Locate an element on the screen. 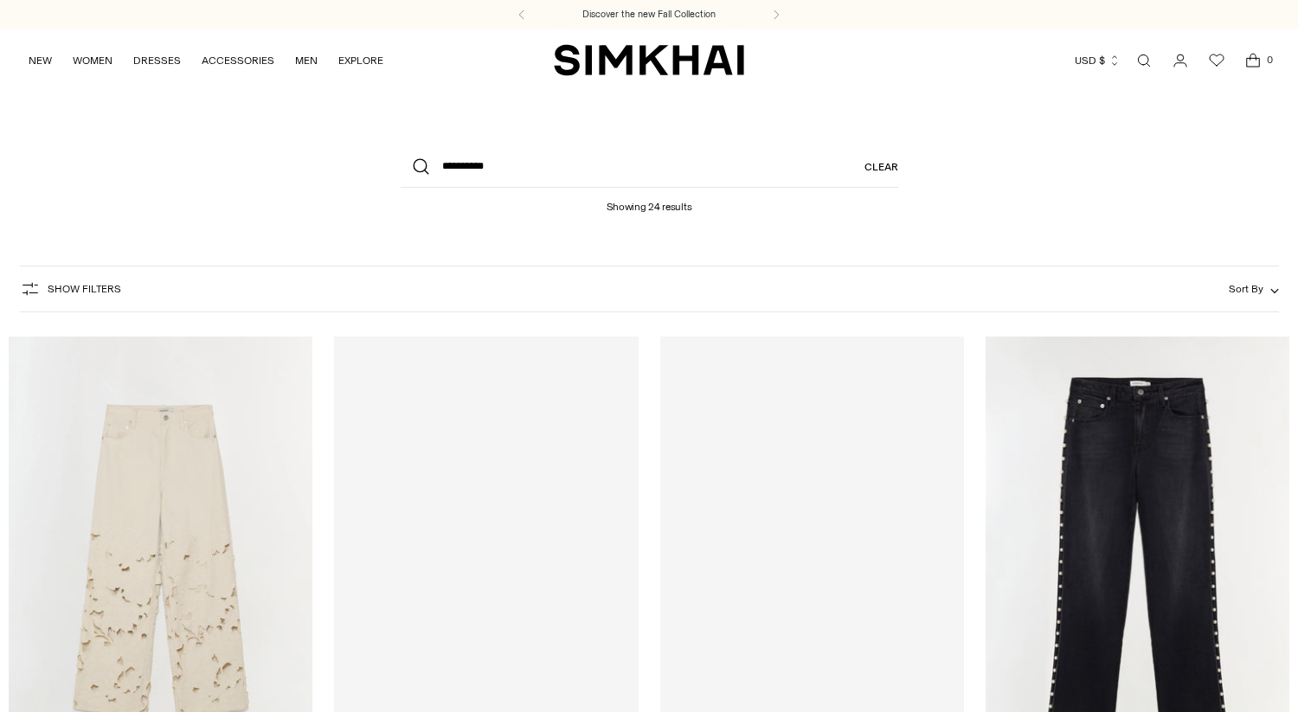  a: DRESSES is located at coordinates (157, 61).